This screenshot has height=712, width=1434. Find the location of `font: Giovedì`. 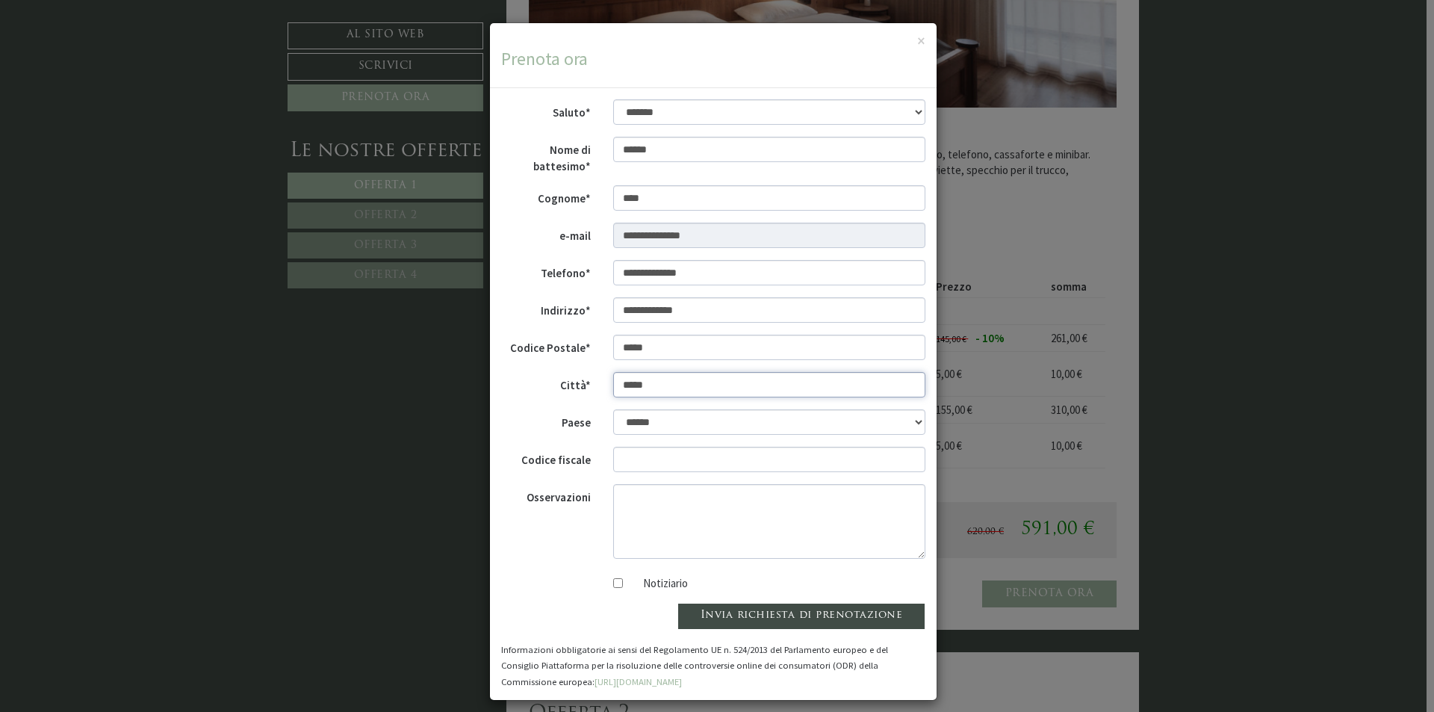

font: Giovedì is located at coordinates (294, 22).